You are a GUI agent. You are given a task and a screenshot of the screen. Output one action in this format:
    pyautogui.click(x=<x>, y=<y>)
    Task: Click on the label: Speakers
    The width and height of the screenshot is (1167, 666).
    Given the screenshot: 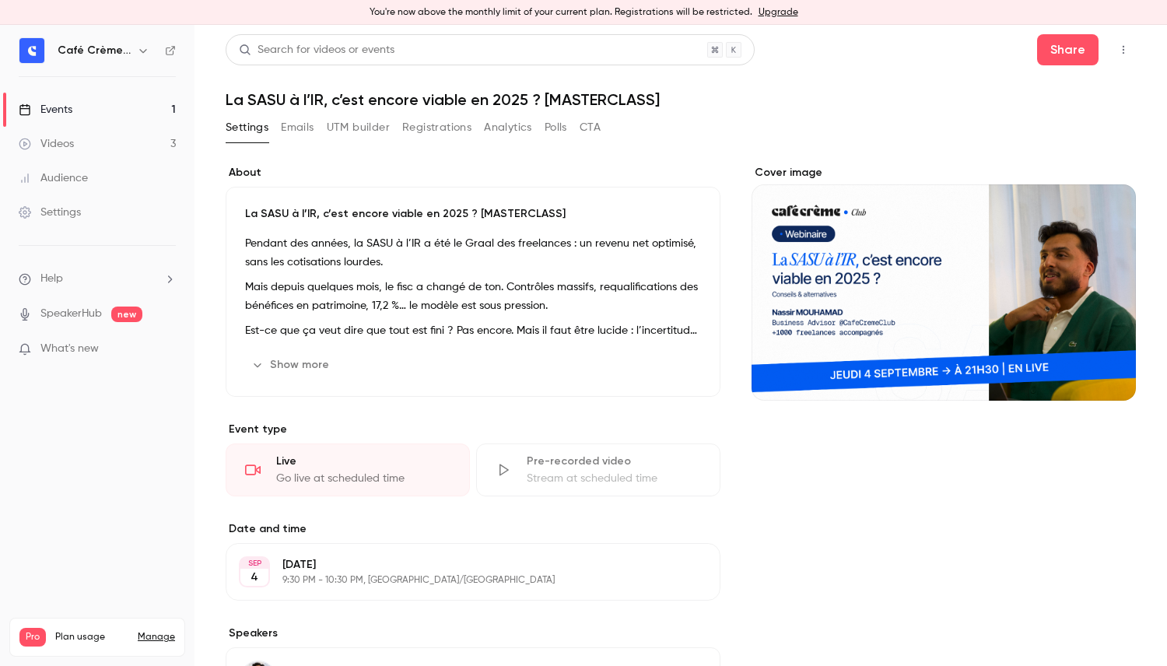 What is the action you would take?
    pyautogui.click(x=473, y=633)
    